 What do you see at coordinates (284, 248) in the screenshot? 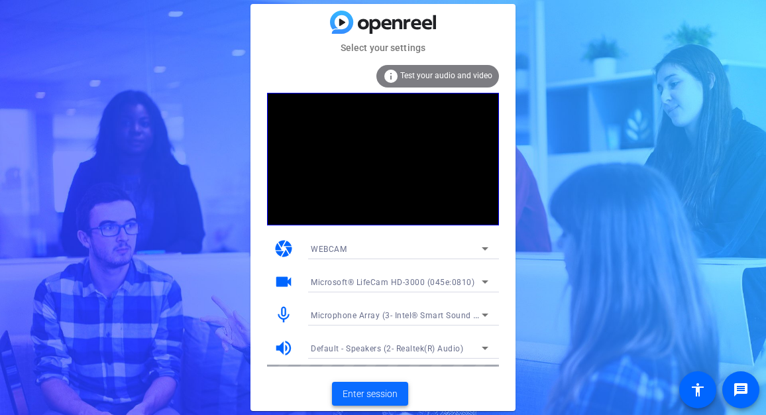
I see `mat-icon: camera` at bounding box center [284, 248].